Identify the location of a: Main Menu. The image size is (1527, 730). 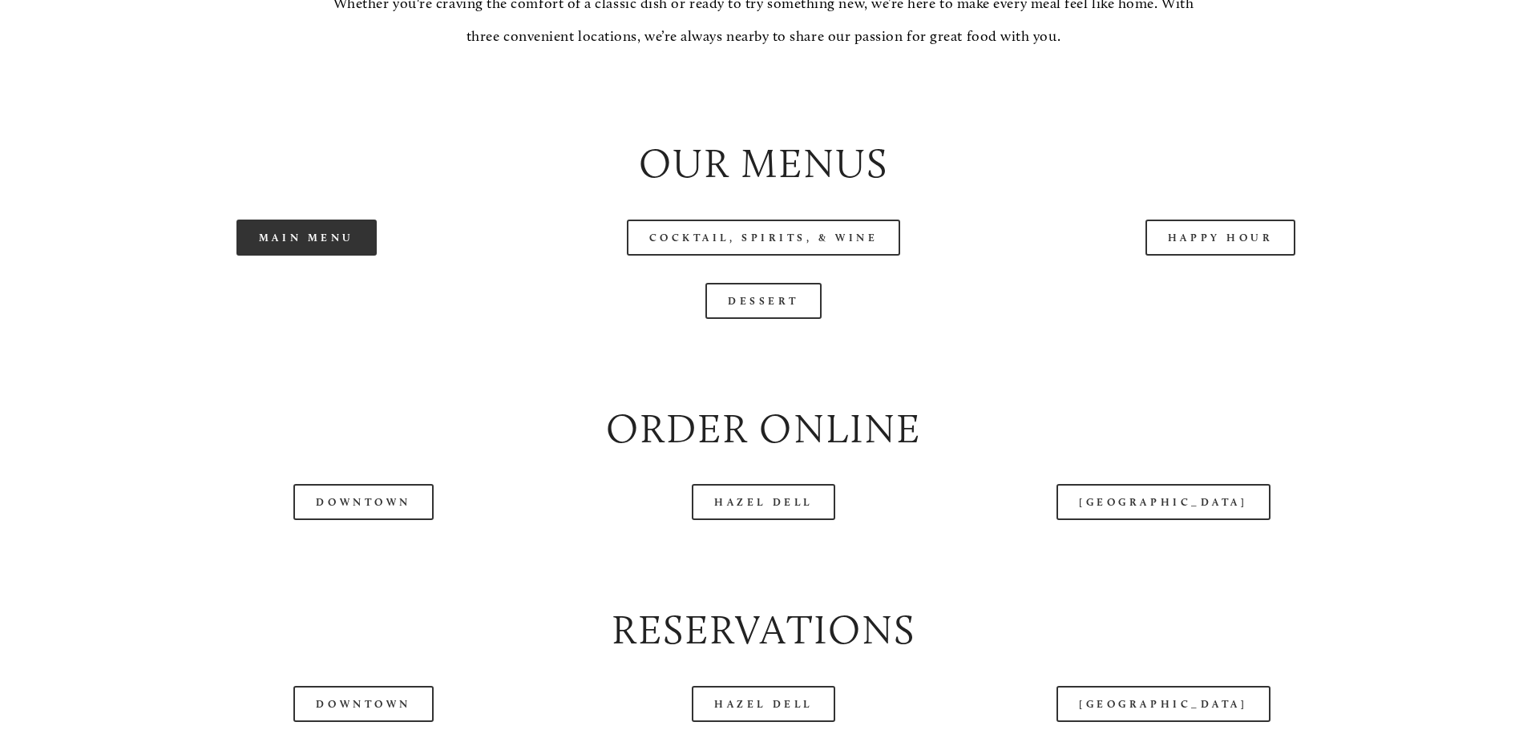
(306, 237).